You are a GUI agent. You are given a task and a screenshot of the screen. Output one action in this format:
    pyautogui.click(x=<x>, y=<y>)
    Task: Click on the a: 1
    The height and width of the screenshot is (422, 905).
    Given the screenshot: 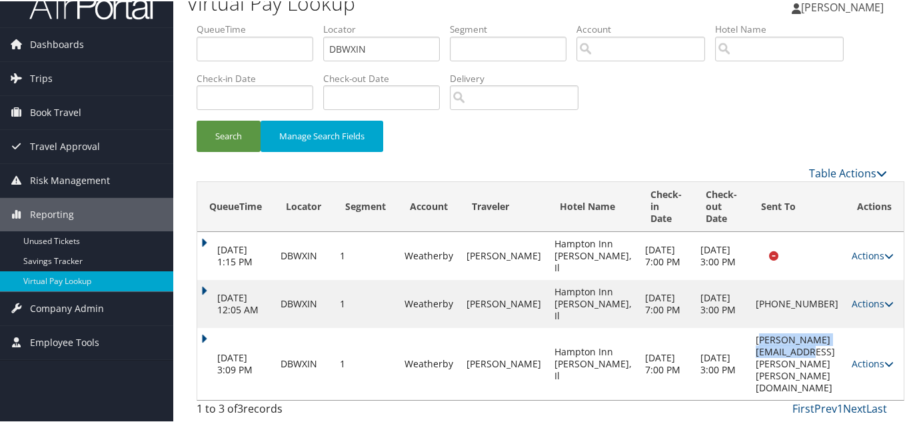 What is the action you would take?
    pyautogui.click(x=840, y=407)
    